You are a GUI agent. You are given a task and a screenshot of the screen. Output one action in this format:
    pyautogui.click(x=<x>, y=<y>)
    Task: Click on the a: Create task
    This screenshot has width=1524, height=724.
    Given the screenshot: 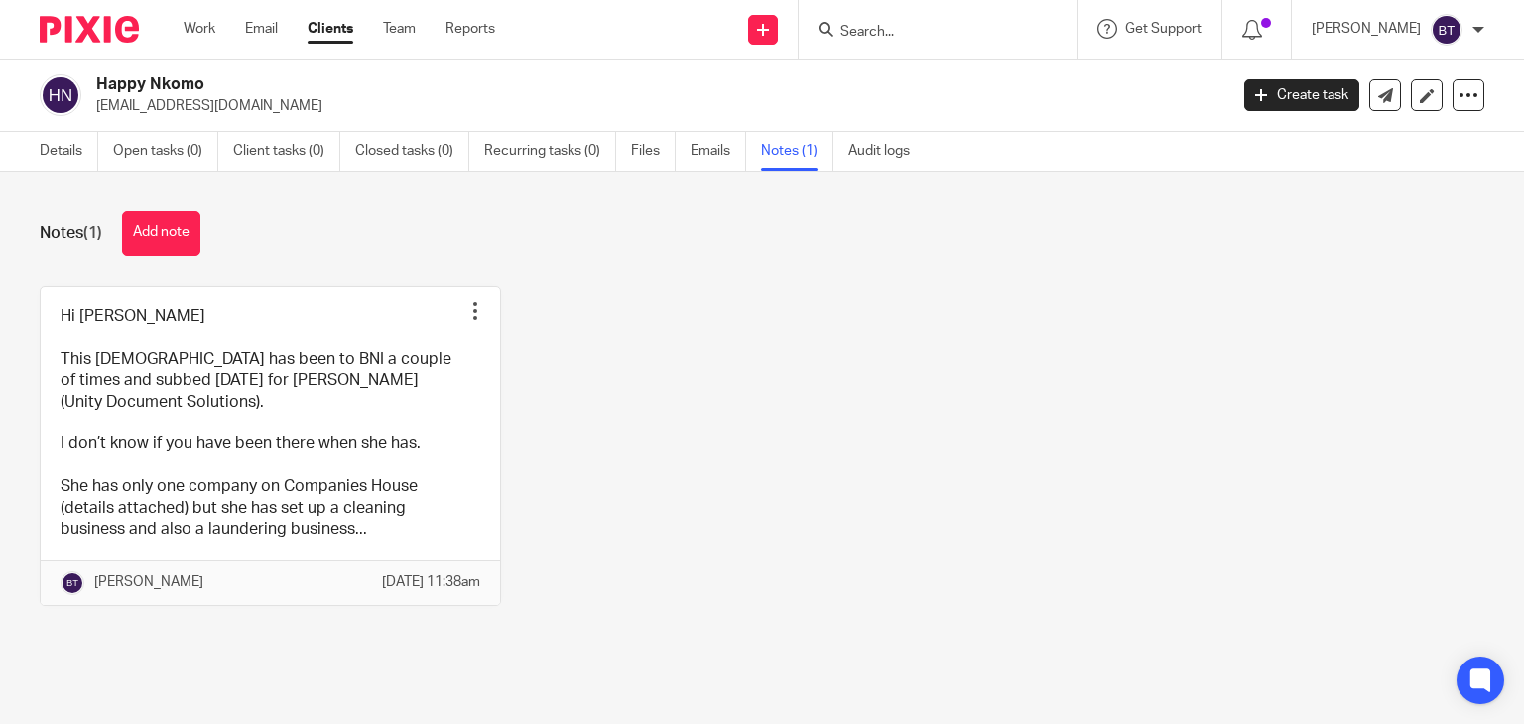 What is the action you would take?
    pyautogui.click(x=1302, y=95)
    